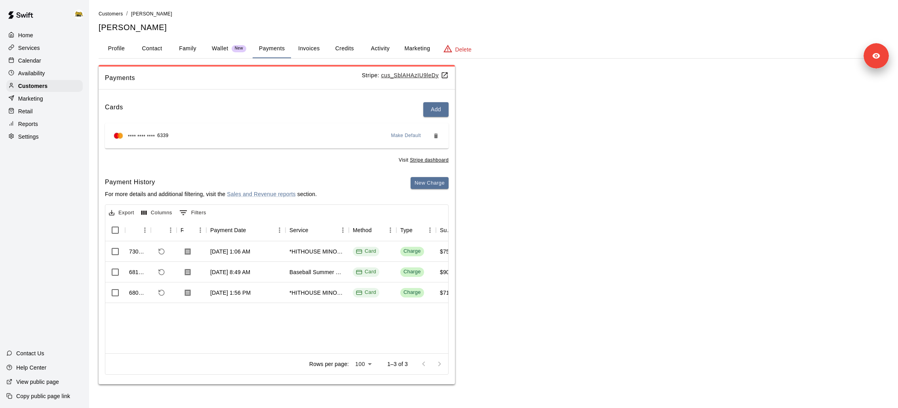 Image resolution: width=898 pixels, height=408 pixels. Describe the element at coordinates (44, 124) in the screenshot. I see `div: Reports` at that location.